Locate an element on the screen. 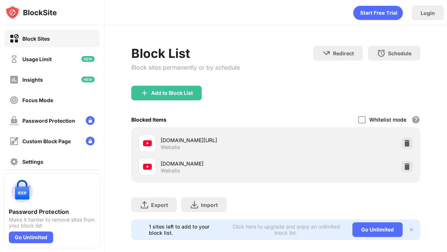  div: Redirect is located at coordinates (343, 53).